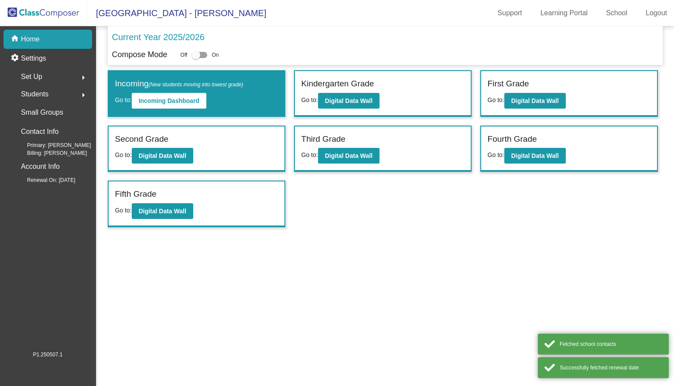  I want to click on p: Account Info, so click(40, 167).